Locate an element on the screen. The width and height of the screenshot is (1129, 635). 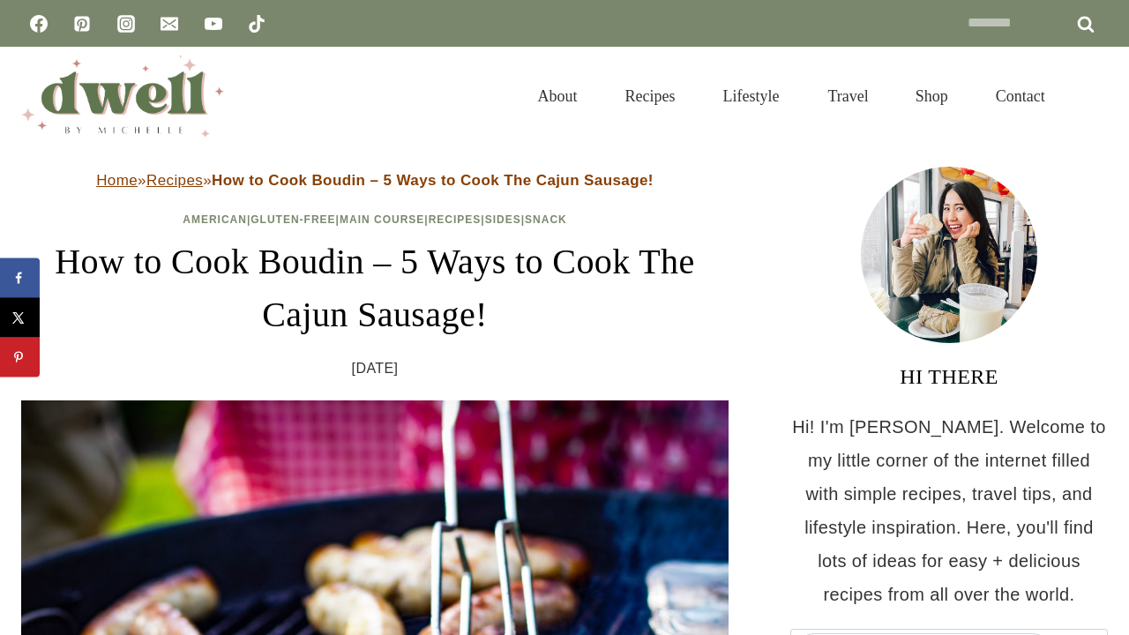
a: About is located at coordinates (557, 96).